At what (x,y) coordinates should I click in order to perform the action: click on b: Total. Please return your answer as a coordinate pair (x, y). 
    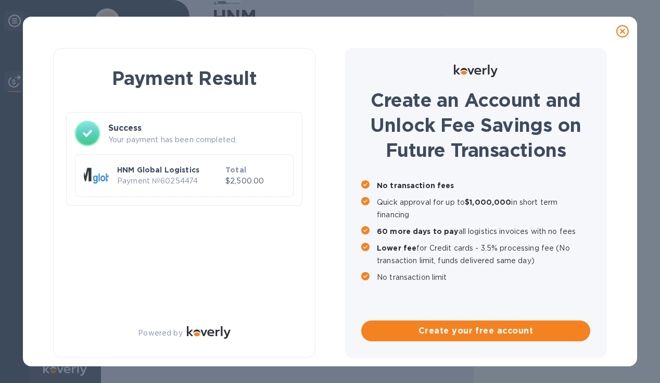
    Looking at the image, I should click on (236, 170).